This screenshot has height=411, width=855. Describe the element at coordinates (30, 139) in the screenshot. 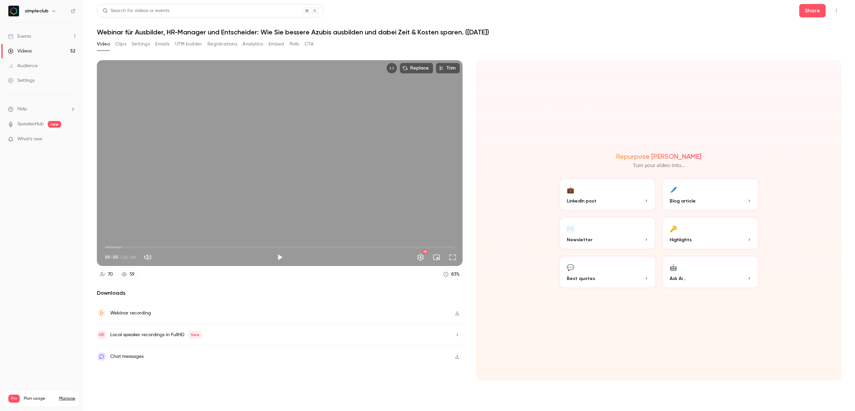

I see `span: What's new` at that location.